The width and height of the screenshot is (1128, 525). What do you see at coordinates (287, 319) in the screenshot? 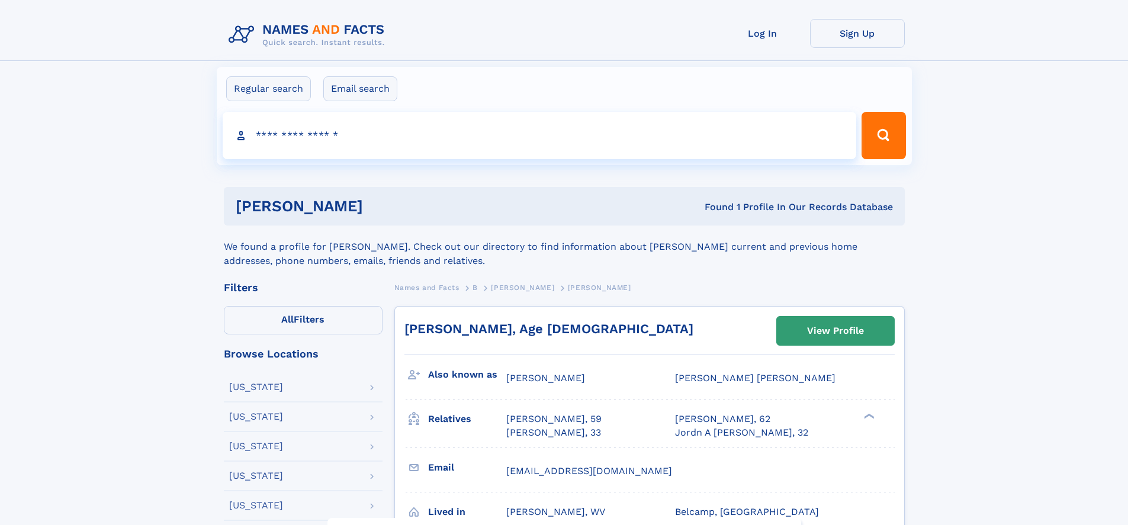
I see `span: All` at bounding box center [287, 319].